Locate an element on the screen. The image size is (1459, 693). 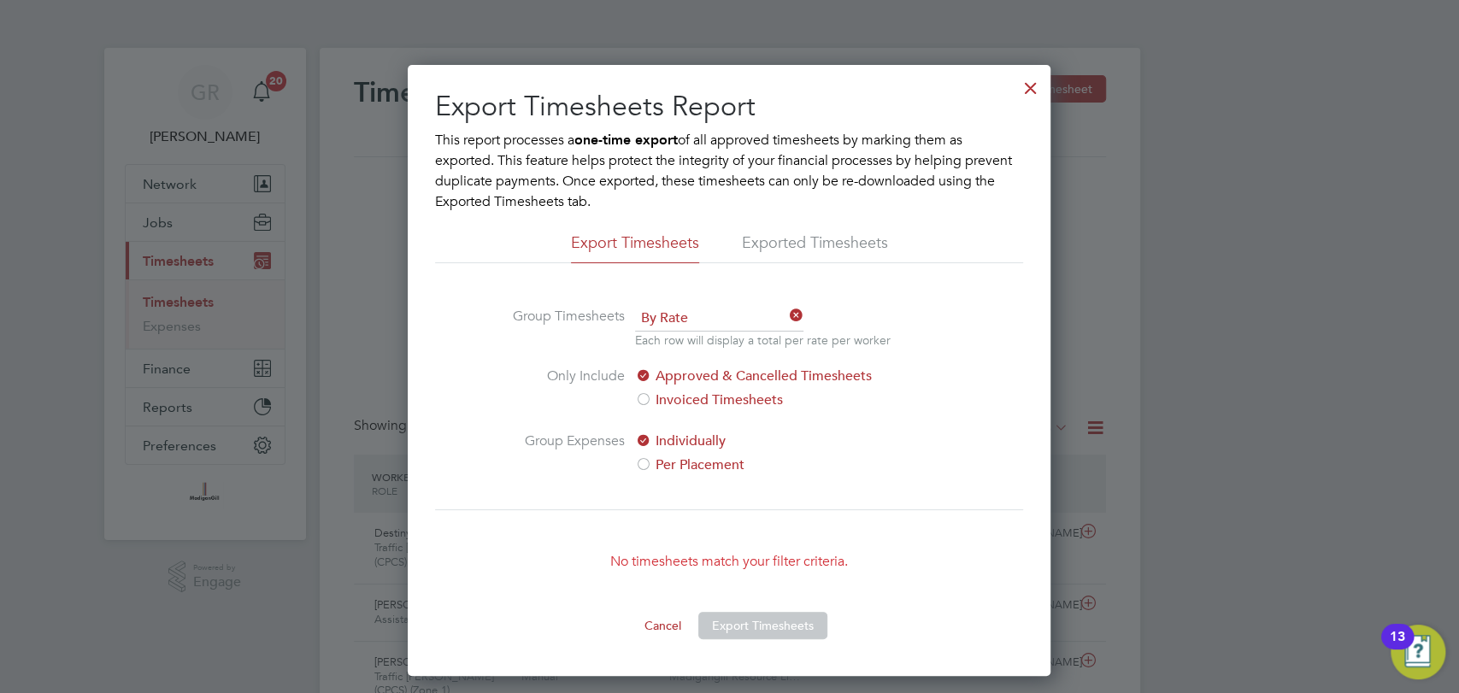
label: Individually is located at coordinates (778, 441).